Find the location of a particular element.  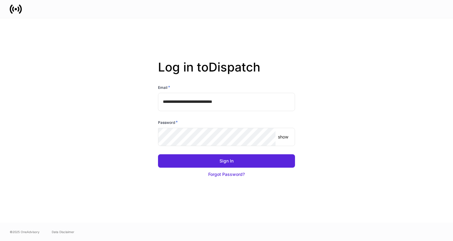

h2: Log in to Dispatch is located at coordinates (227, 72).